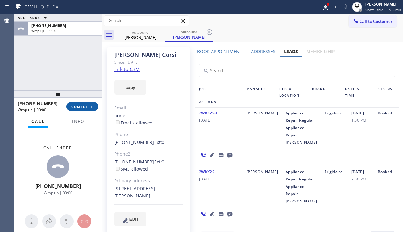 This screenshot has height=232, width=403. Describe the element at coordinates (325, 92) in the screenshot. I see `div: Brand` at that location.